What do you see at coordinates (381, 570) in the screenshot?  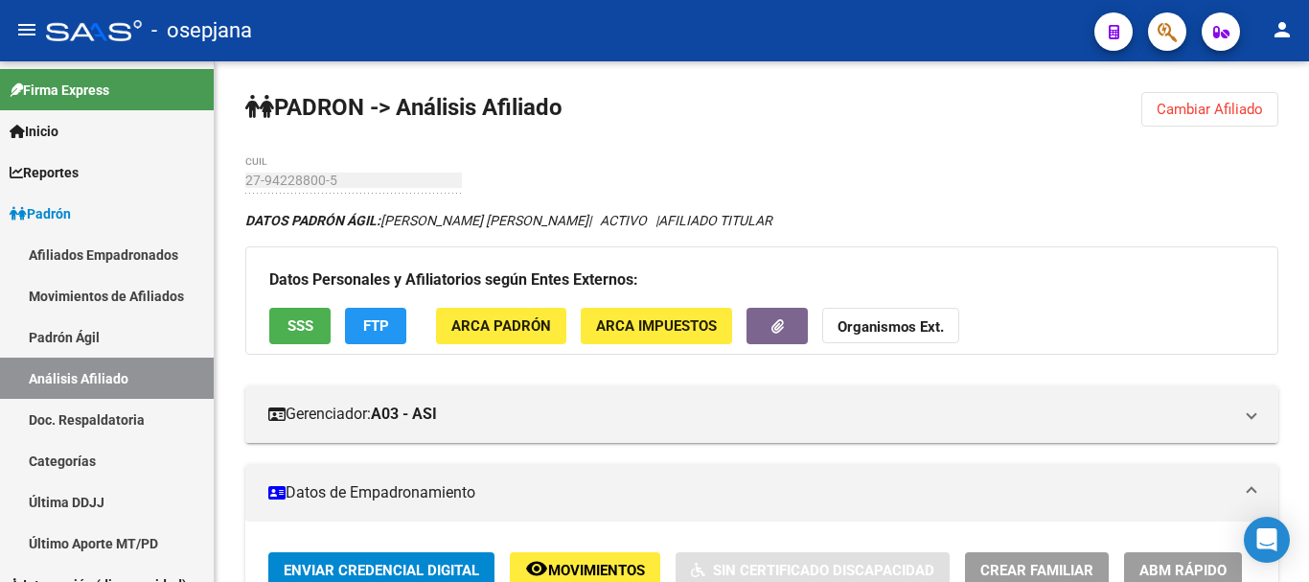 I see `span: Enviar Credencial Digital` at bounding box center [381, 570].